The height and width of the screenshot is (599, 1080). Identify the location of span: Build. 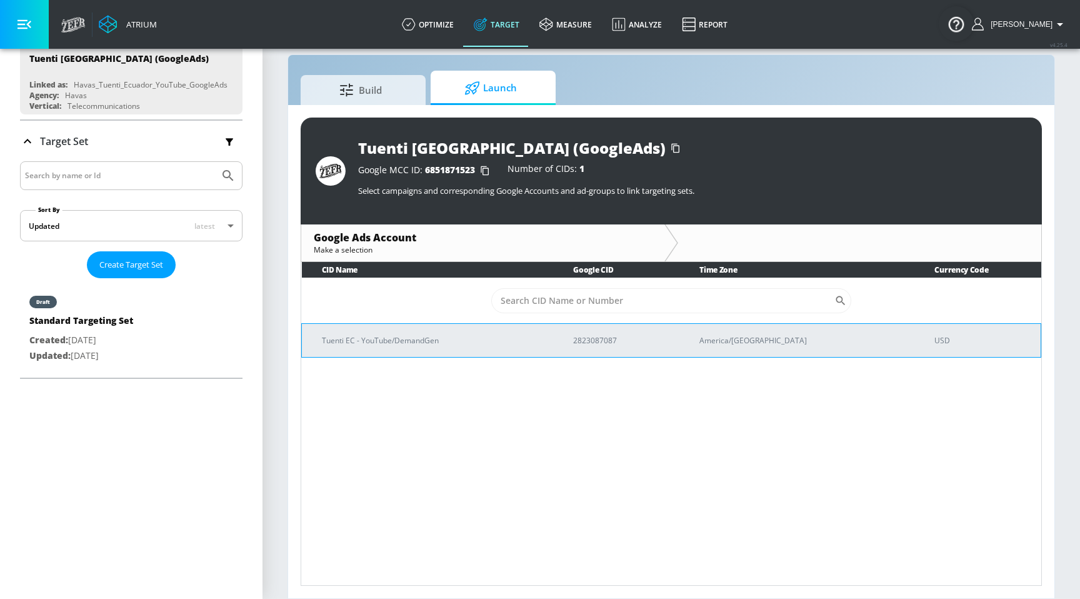
(361, 90).